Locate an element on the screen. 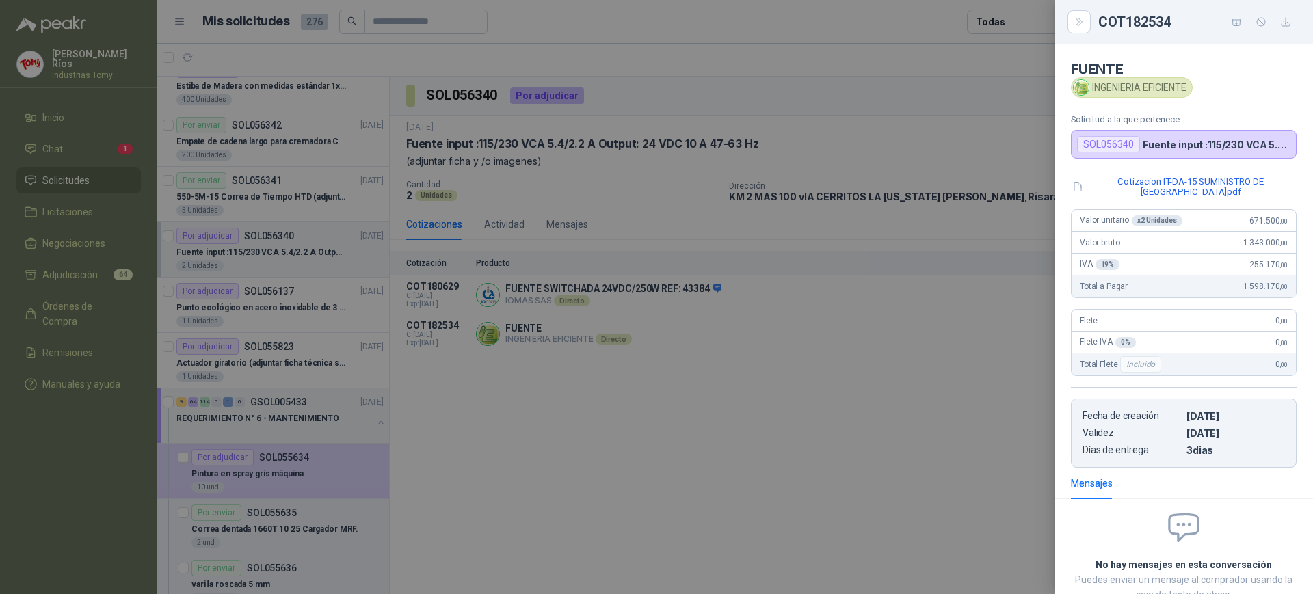 This screenshot has width=1313, height=594. div: Incluido is located at coordinates (1141, 364).